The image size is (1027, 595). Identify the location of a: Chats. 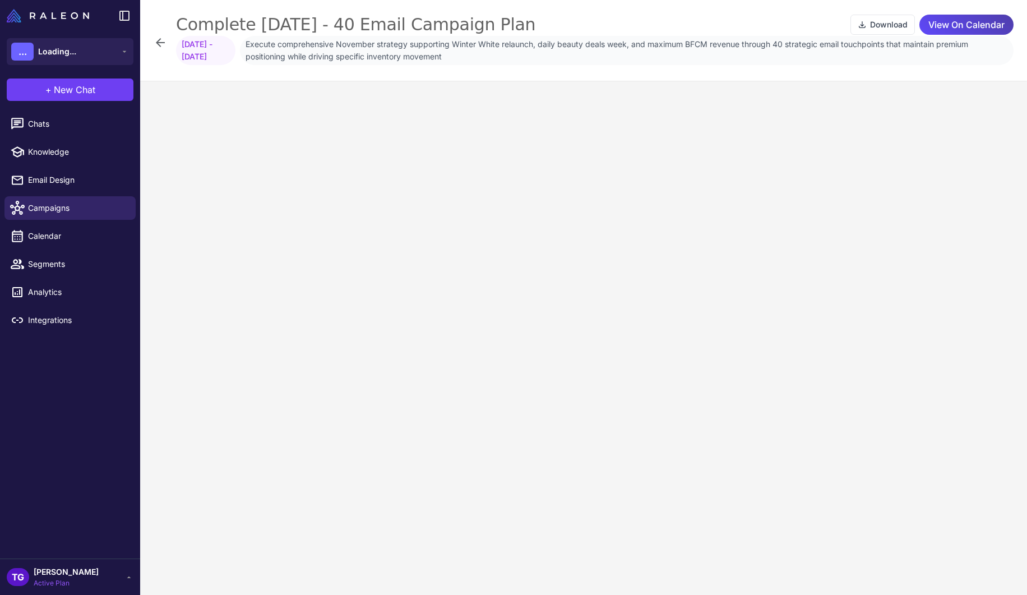
(70, 124).